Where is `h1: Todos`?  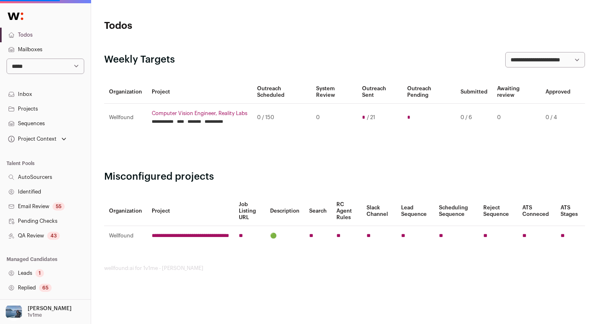
h1: Todos is located at coordinates (184, 26).